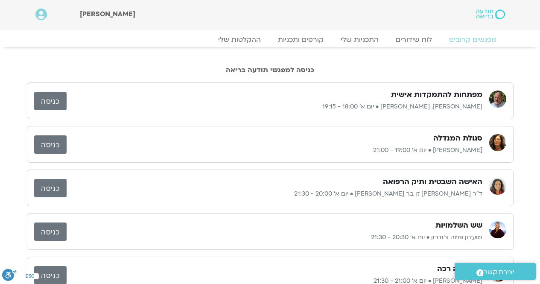  What do you see at coordinates (498, 186) in the screenshot?
I see `img: ד״ר צילה זן בר צור` at bounding box center [498, 186].